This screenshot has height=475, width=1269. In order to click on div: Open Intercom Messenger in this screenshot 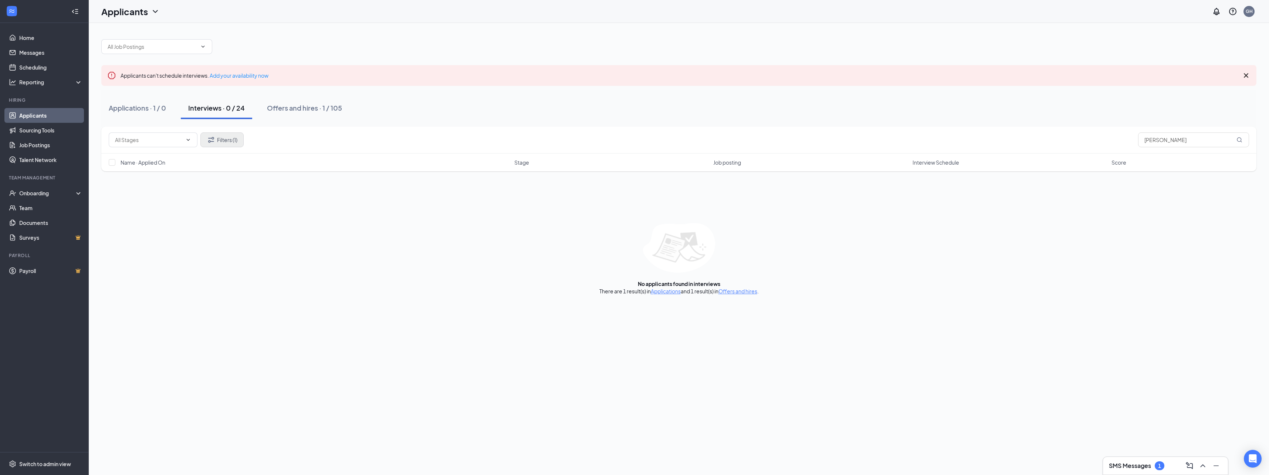, I will do `click(1253, 458)`.